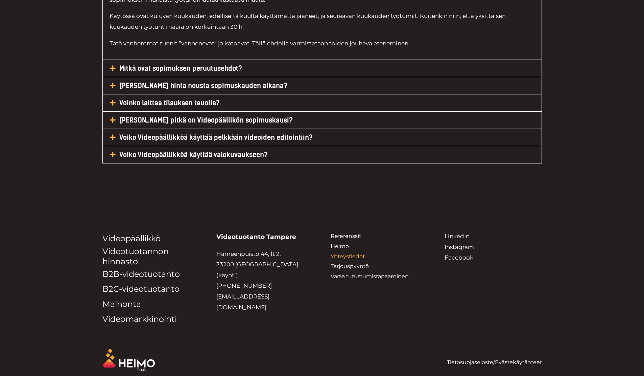  Describe the element at coordinates (136, 256) in the screenshot. I see `a: Videotuotannon hinnasto` at that location.